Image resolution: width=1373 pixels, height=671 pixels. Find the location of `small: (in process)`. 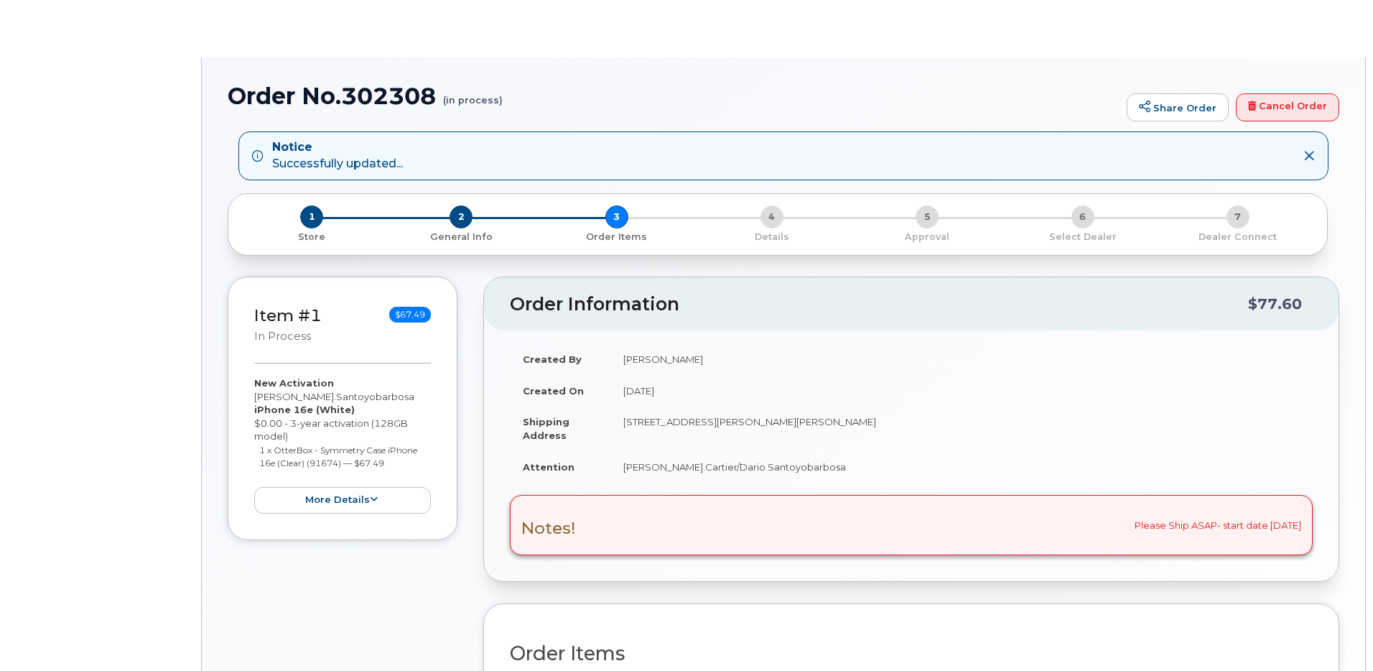

small: (in process) is located at coordinates (472, 94).